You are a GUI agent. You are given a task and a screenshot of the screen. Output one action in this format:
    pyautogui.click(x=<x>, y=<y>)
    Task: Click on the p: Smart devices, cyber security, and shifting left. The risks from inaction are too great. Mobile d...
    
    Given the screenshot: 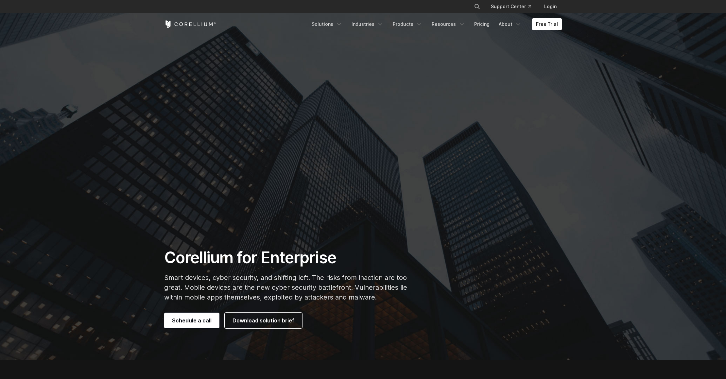 What is the action you would take?
    pyautogui.click(x=294, y=287)
    